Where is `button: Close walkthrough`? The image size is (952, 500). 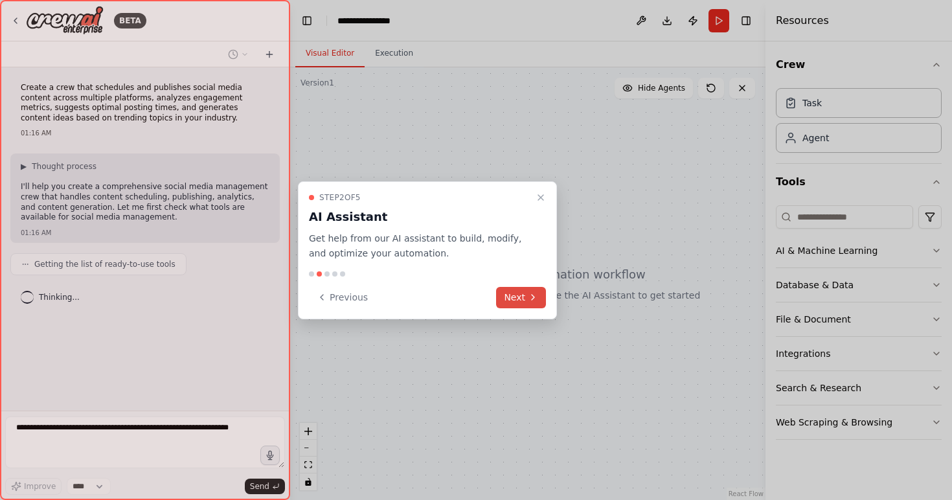 button: Close walkthrough is located at coordinates (541, 197).